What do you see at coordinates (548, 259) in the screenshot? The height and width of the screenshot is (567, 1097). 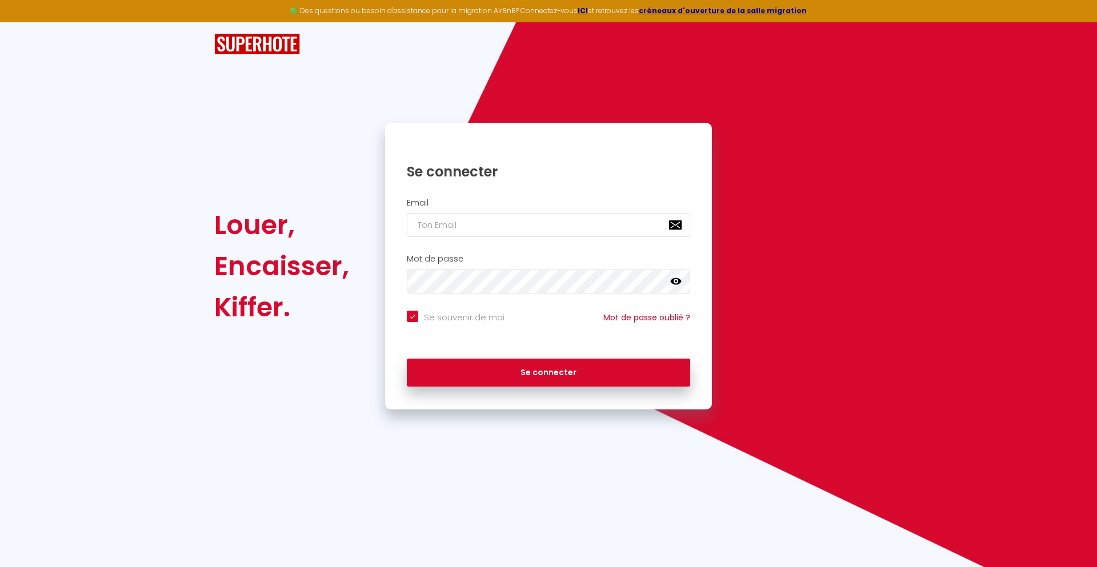 I see `h2: Mot de passe` at bounding box center [548, 259].